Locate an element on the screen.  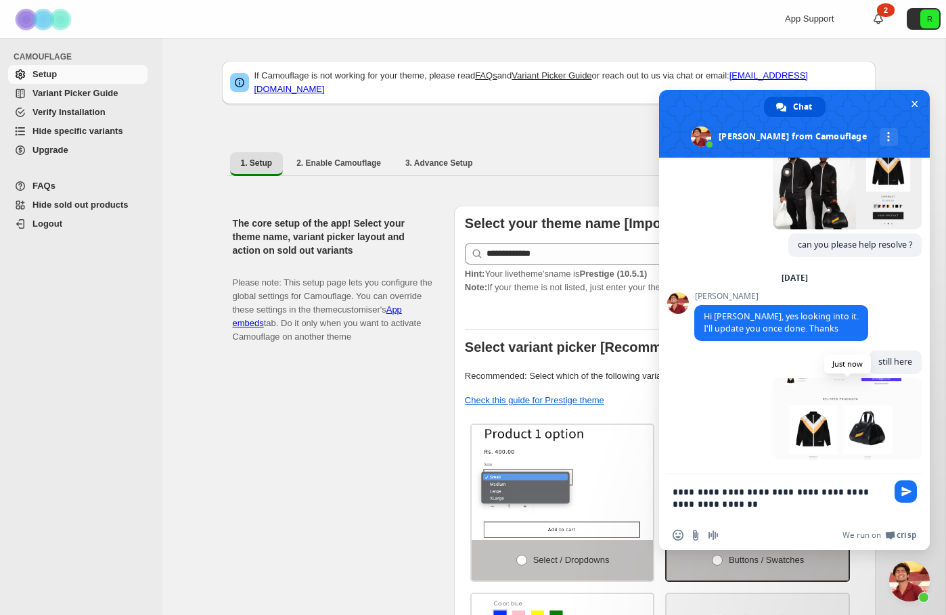
span: Setup is located at coordinates (45, 74).